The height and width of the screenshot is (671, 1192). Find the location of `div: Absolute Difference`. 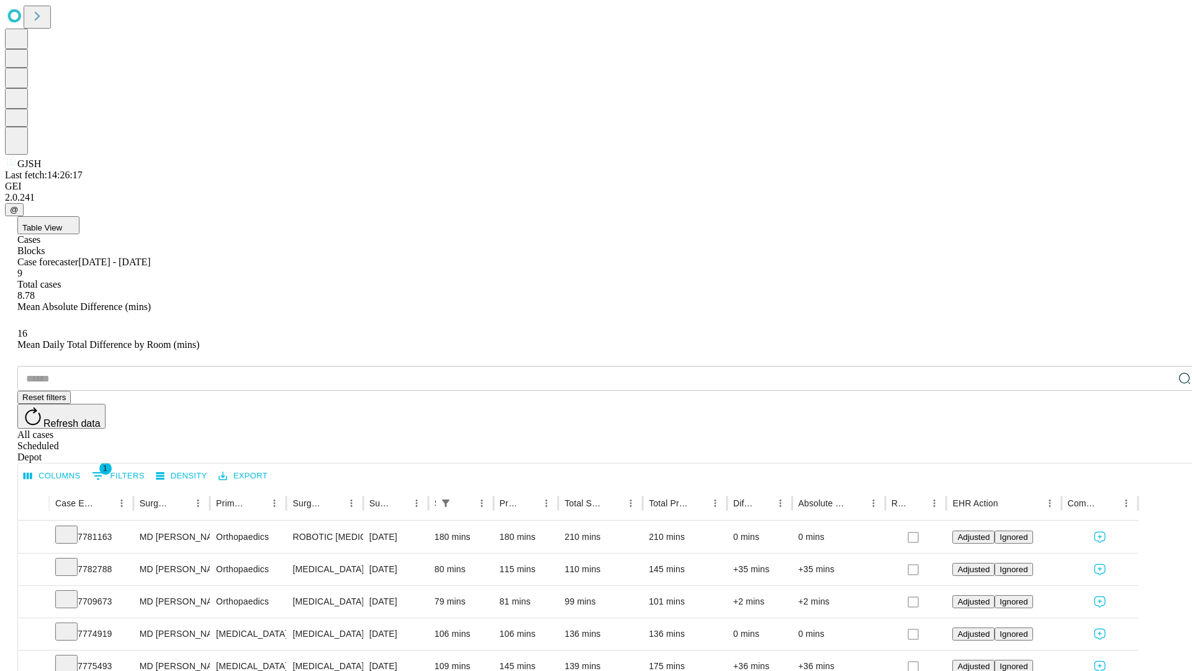

div: Absolute Difference is located at coordinates (822, 503).